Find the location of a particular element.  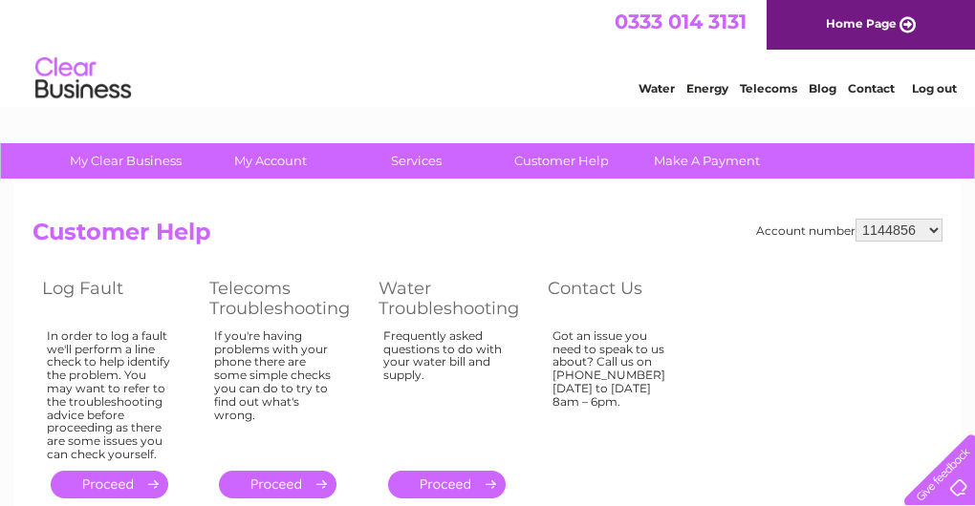

th: Contact Us is located at coordinates (621, 298).